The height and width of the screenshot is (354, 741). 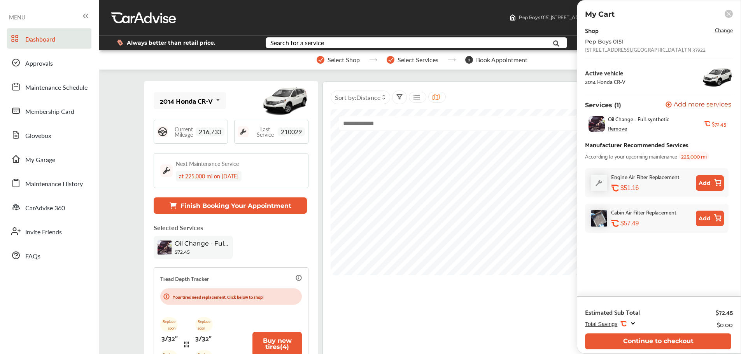 What do you see at coordinates (171, 43) in the screenshot?
I see `span: Always better than retail price.` at bounding box center [171, 43].